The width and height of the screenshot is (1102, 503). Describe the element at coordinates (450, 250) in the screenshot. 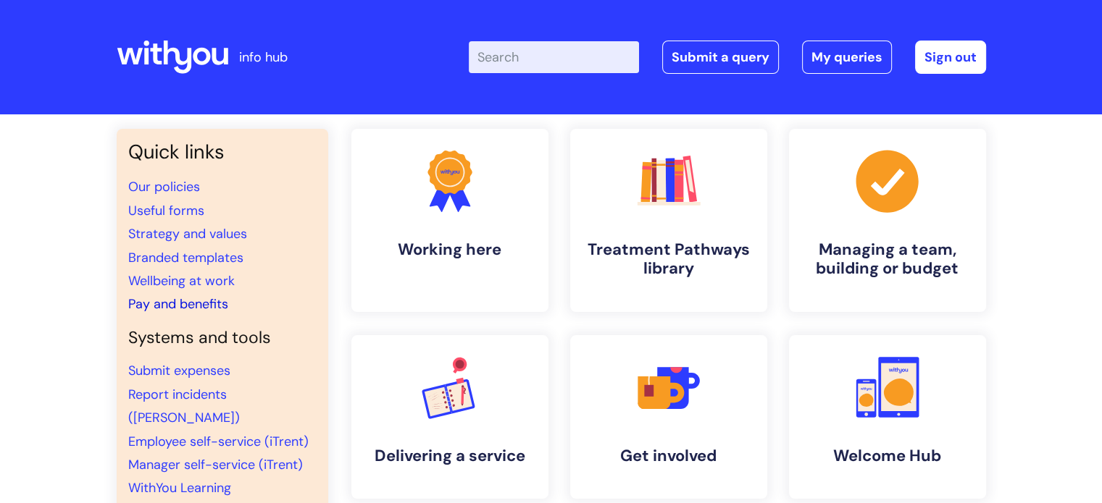

I see `h4: Working here` at that location.